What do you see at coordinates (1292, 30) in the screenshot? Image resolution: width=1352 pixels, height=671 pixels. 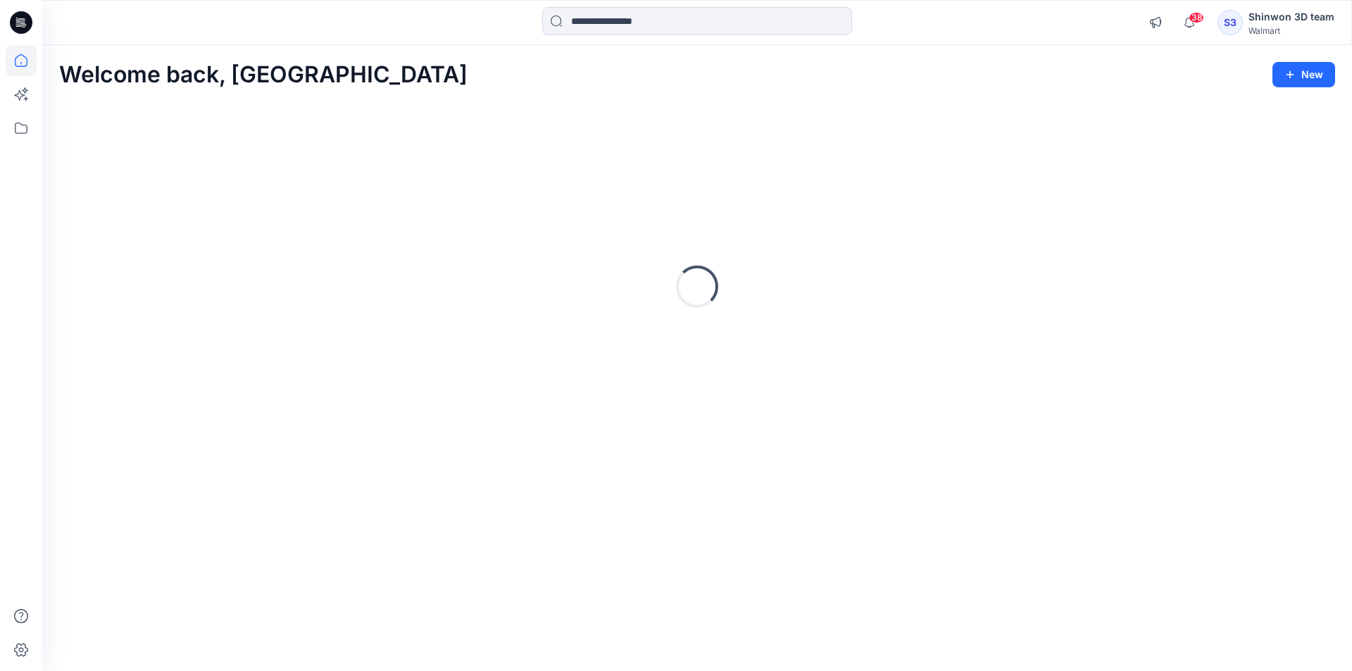 I see `div: Walmart` at bounding box center [1292, 30].